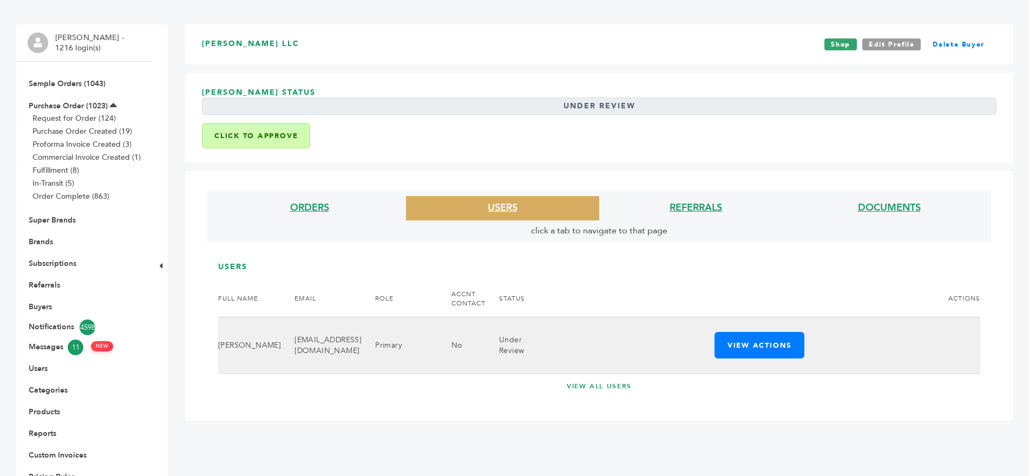 This screenshot has height=476, width=1029. What do you see at coordinates (57, 454) in the screenshot?
I see `a: Custom Invoices` at bounding box center [57, 454].